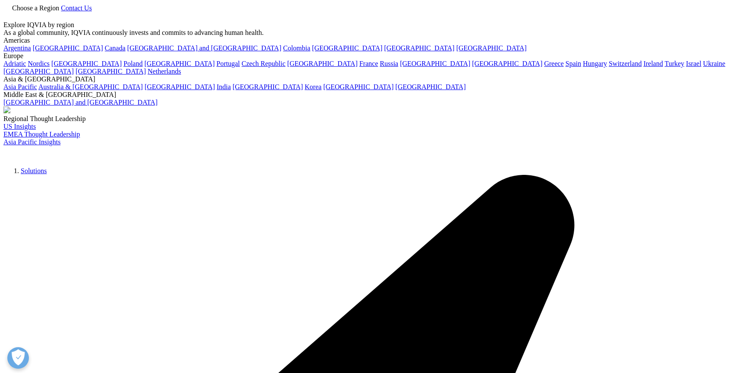 This screenshot has width=729, height=373. Describe the element at coordinates (675, 63) in the screenshot. I see `a: Turkey` at that location.